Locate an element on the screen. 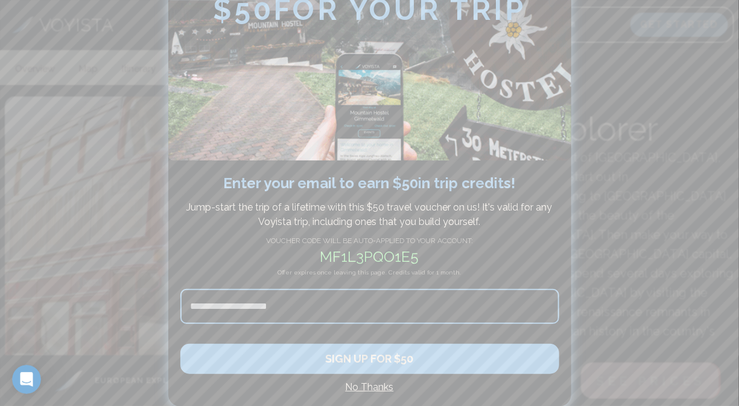  h2: mf1l3pqo1e5 is located at coordinates (370, 257).